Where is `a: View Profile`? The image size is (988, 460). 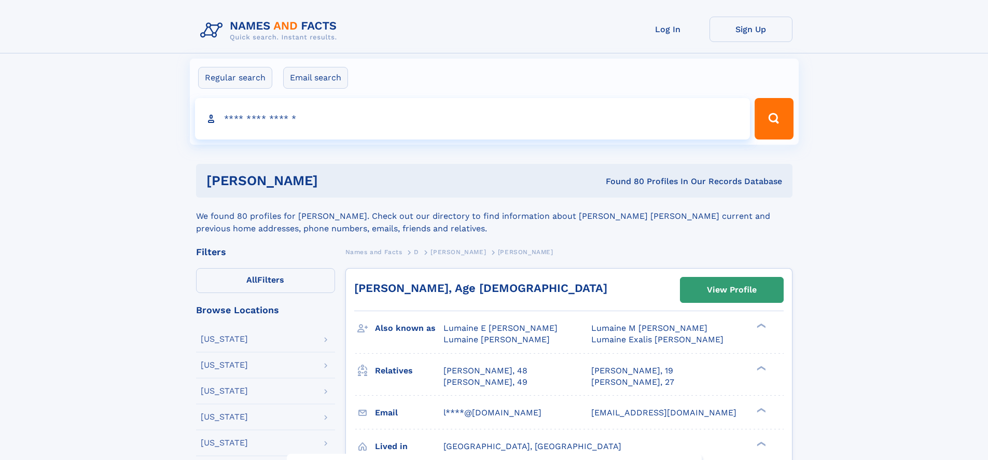
a: View Profile is located at coordinates (732, 290).